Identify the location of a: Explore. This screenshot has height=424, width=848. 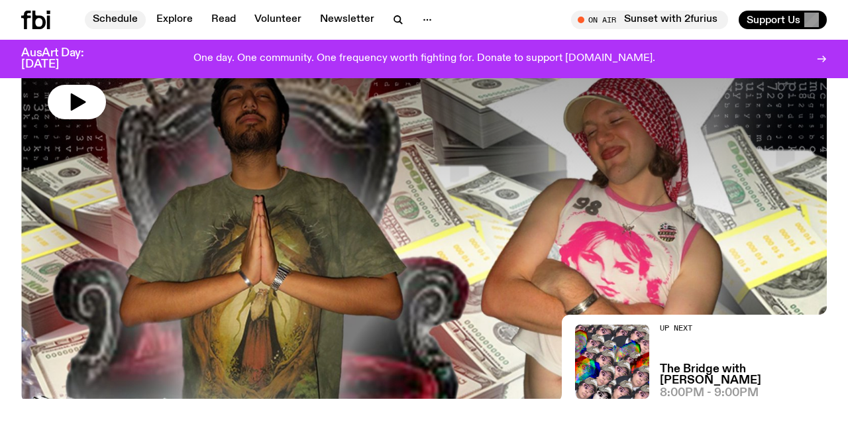
(174, 20).